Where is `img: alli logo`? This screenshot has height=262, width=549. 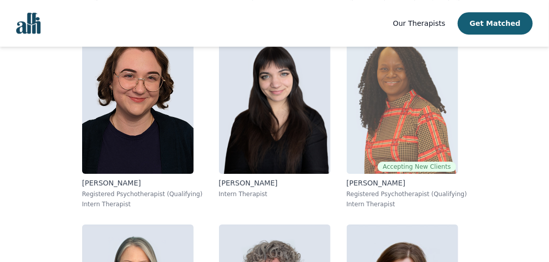
img: alli logo is located at coordinates (28, 23).